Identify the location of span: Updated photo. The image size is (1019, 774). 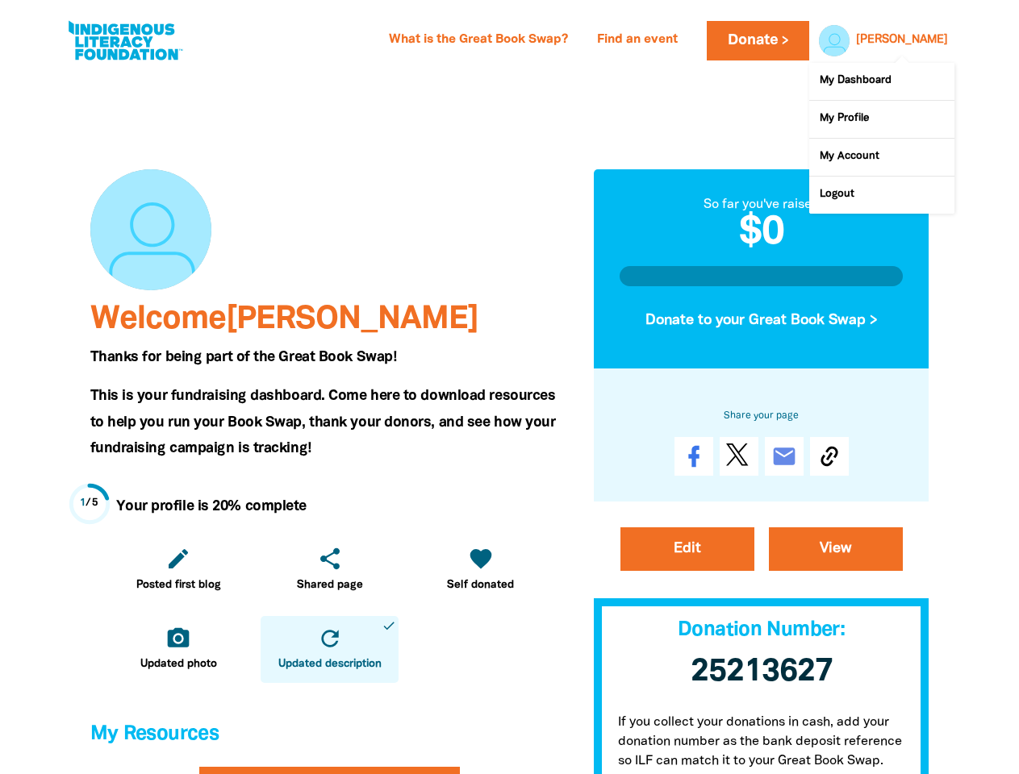
(178, 665).